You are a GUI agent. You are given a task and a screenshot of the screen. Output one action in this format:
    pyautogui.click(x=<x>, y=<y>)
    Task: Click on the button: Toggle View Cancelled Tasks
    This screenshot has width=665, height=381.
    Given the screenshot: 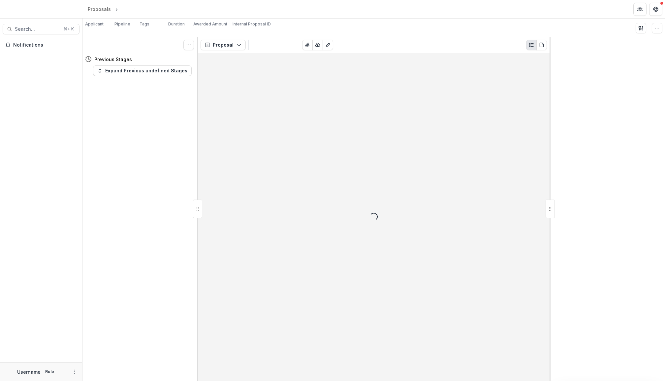 What is the action you would take?
    pyautogui.click(x=189, y=45)
    